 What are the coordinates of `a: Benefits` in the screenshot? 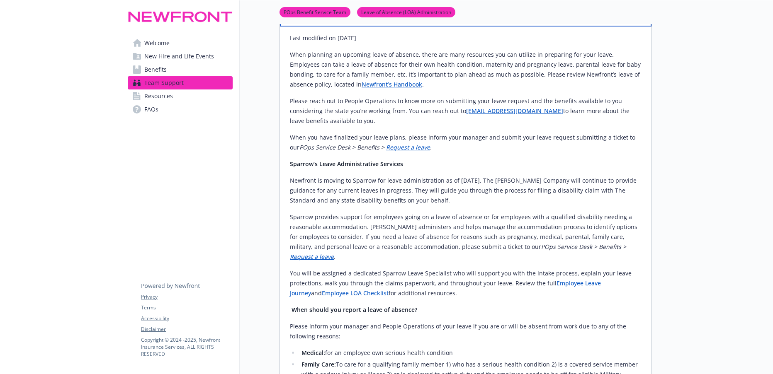 It's located at (180, 70).